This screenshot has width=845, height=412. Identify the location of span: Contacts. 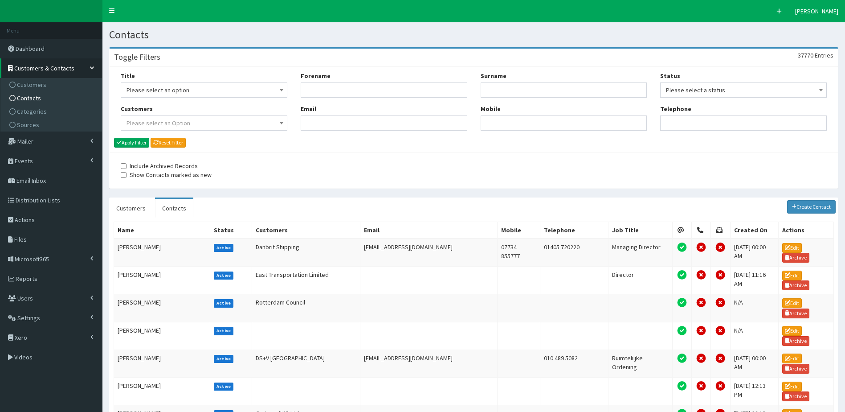
(29, 98).